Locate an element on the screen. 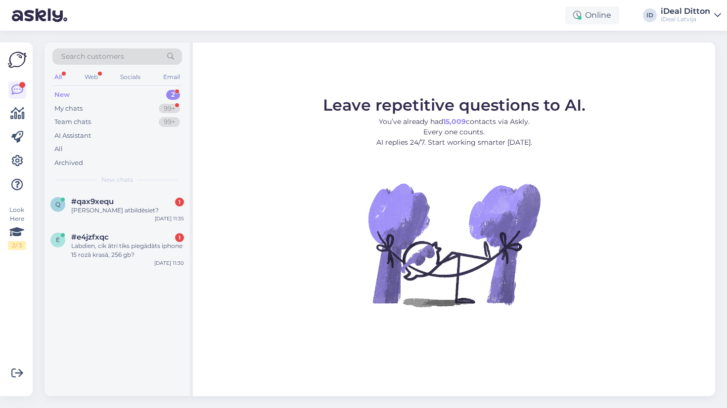 This screenshot has height=408, width=727. div: Web is located at coordinates (91, 77).